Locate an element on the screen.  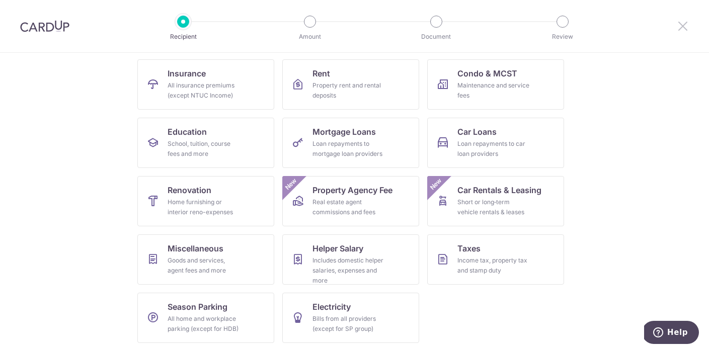
a: Season ParkingAll home and workplace parking (except for HDB) is located at coordinates (206, 318).